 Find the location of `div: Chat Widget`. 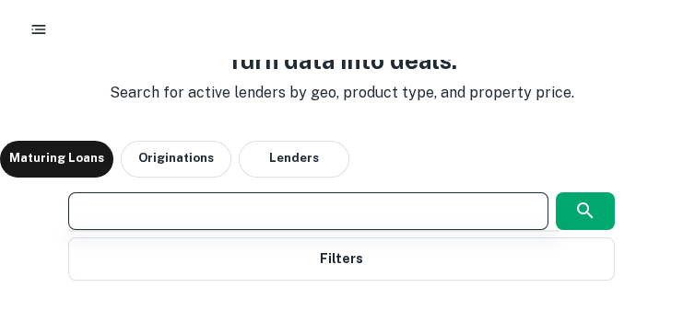

div: Chat Widget is located at coordinates (637, 219).